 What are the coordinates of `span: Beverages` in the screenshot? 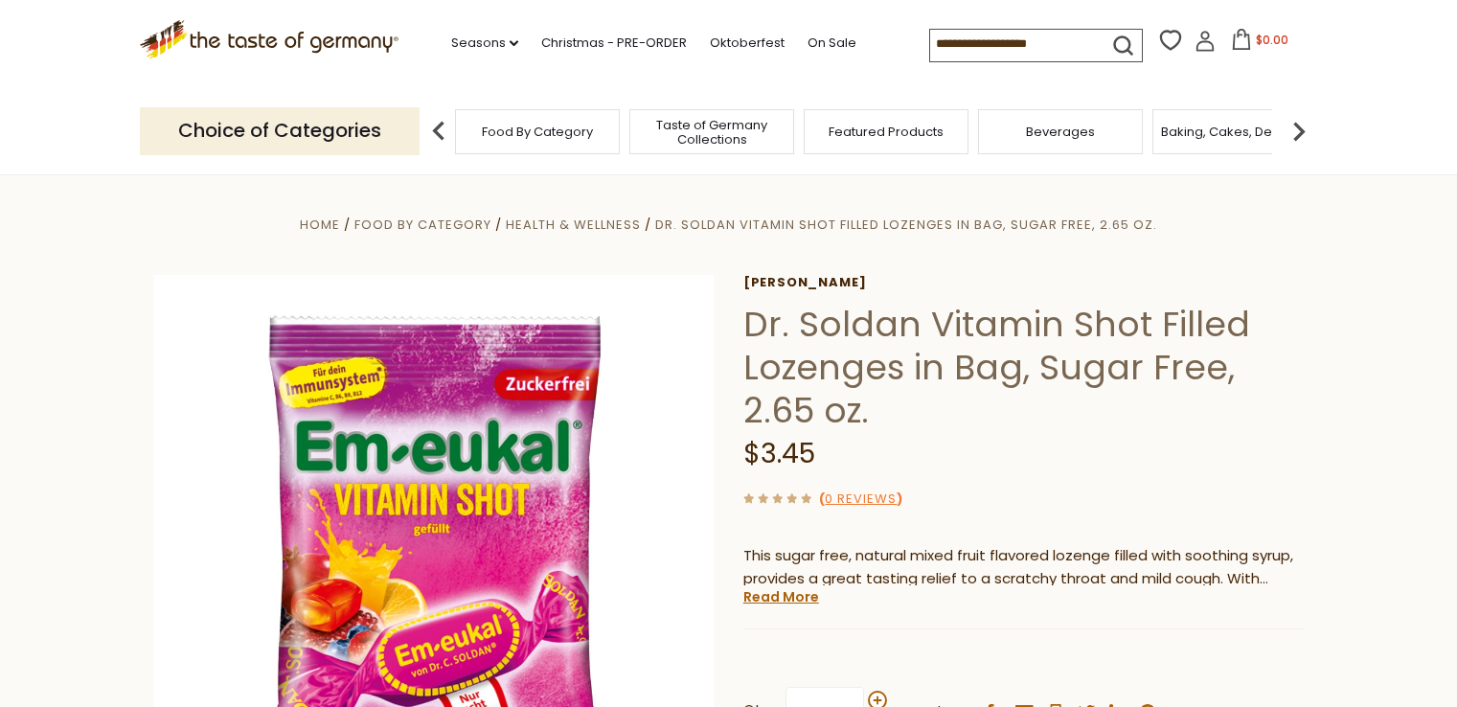 It's located at (1060, 131).